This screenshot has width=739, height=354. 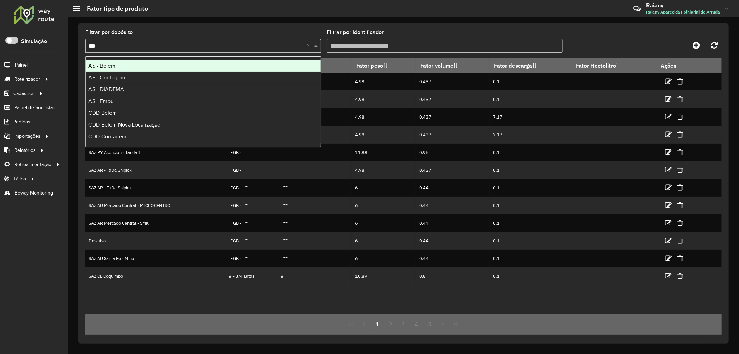 I want to click on td: SAZ PY Asunción - Tanda 1, so click(x=155, y=152).